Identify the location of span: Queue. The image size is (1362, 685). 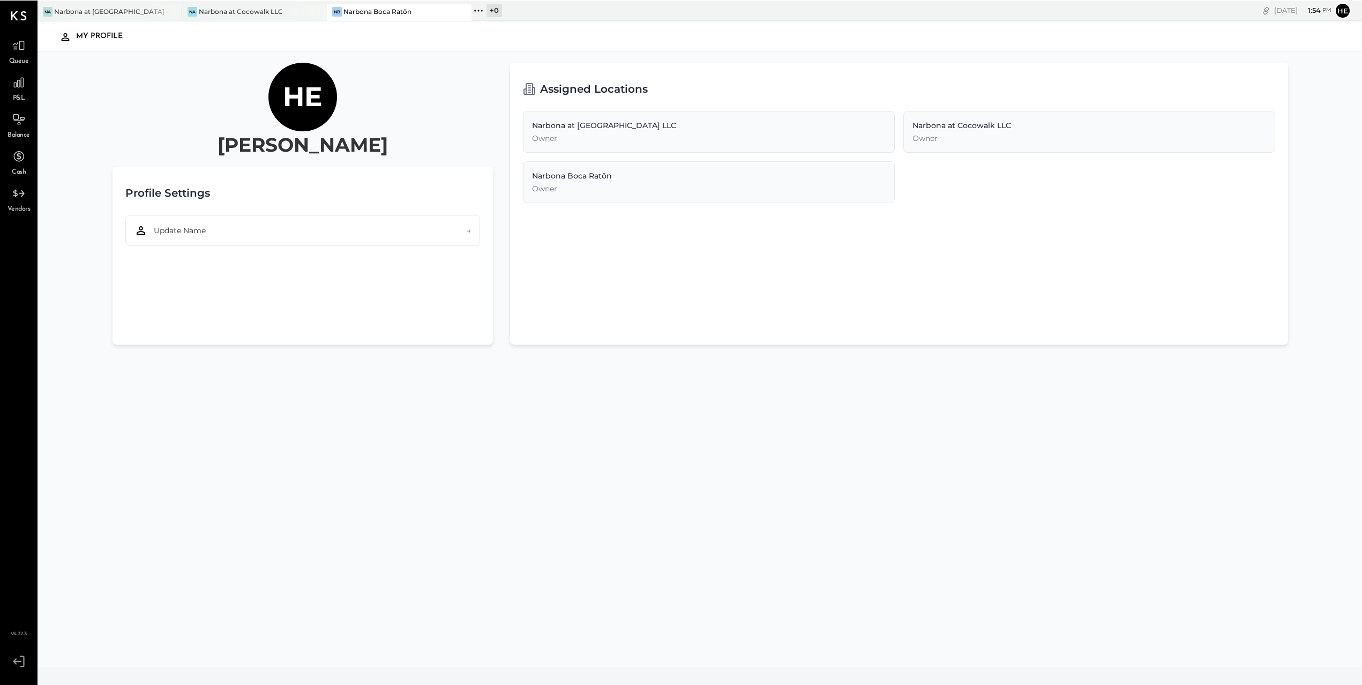
(19, 61).